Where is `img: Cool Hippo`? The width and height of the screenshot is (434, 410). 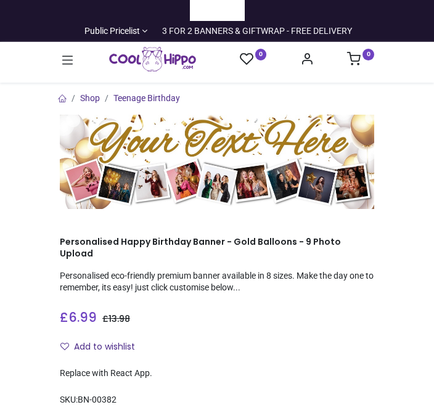
img: Cool Hippo is located at coordinates (152, 59).